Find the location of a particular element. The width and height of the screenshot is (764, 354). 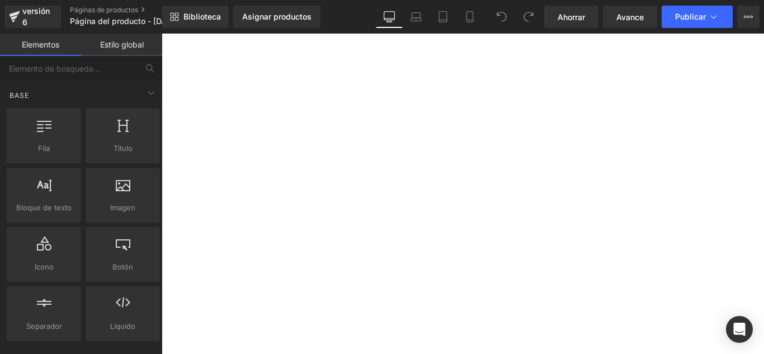

font: Avance is located at coordinates (630, 17).